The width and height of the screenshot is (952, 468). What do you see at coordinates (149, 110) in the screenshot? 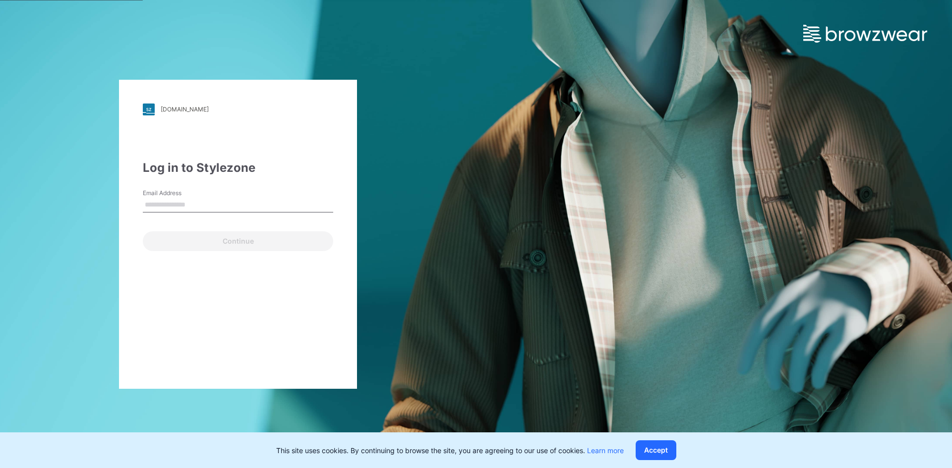
I see `img: stylezone-logo.562084cfcfab977791bfbf7441f1a819.svg` at bounding box center [149, 110].